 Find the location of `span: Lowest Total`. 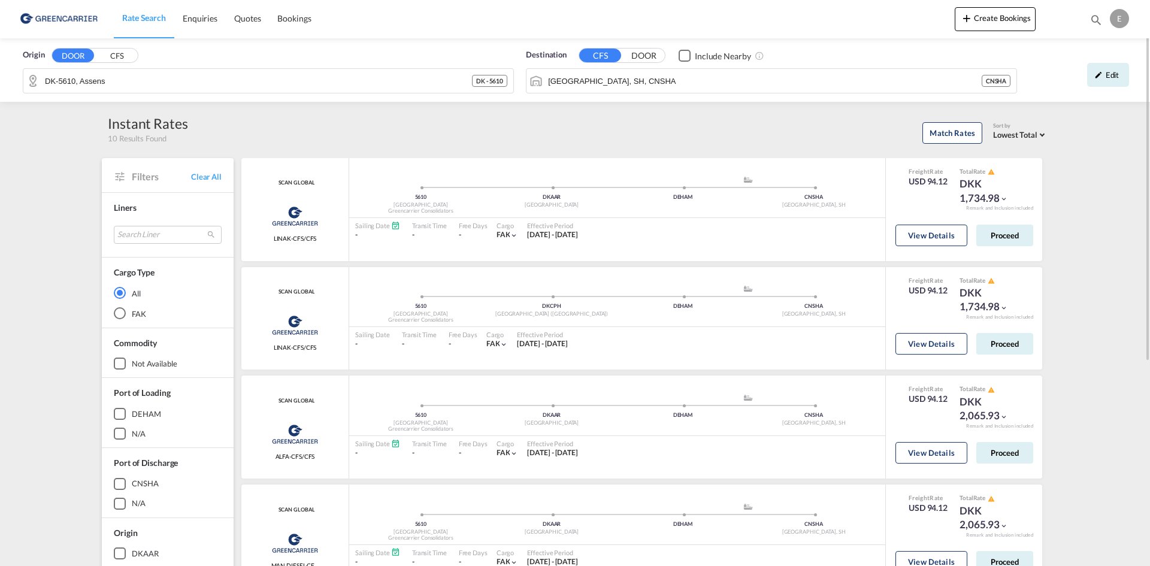

span: Lowest Total is located at coordinates (1015, 135).